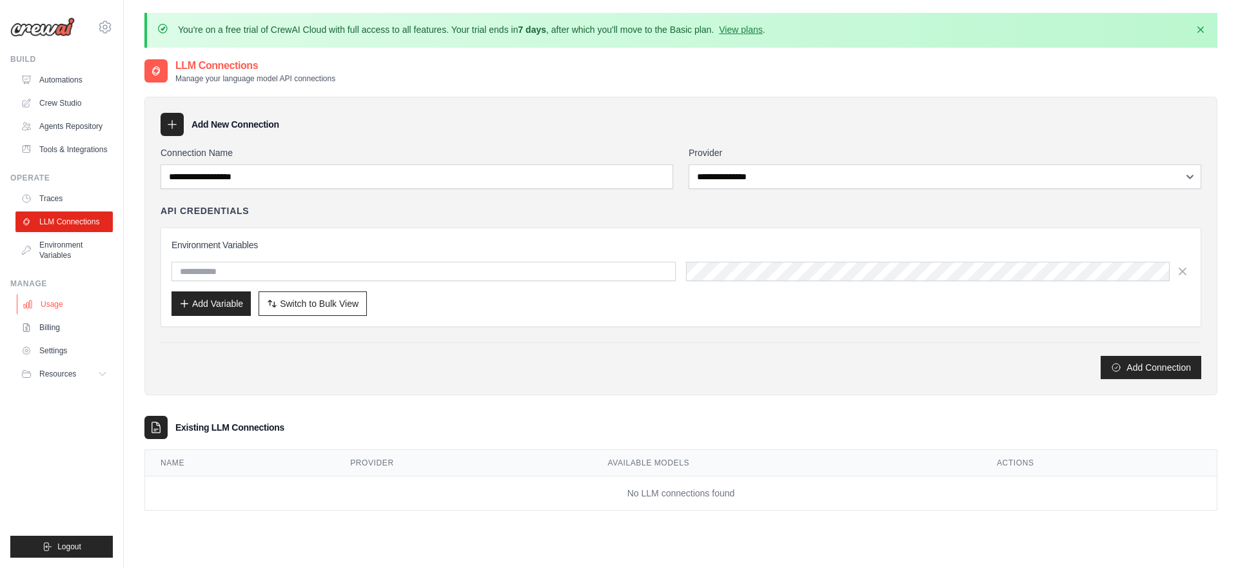 The height and width of the screenshot is (568, 1238). Describe the element at coordinates (64, 103) in the screenshot. I see `a: Crew Studio` at that location.